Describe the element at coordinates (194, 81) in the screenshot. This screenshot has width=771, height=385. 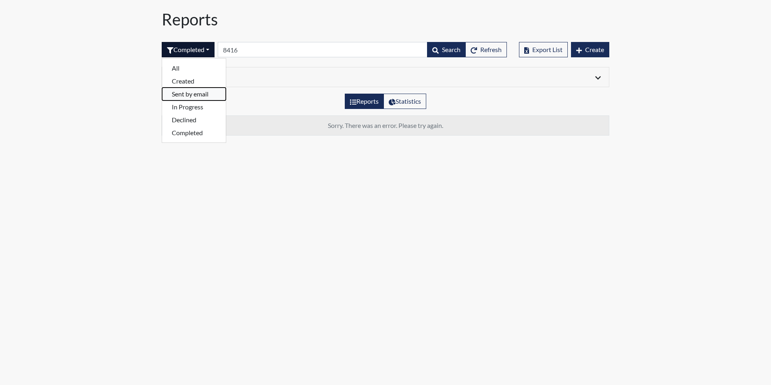
I see `button: Created` at that location.